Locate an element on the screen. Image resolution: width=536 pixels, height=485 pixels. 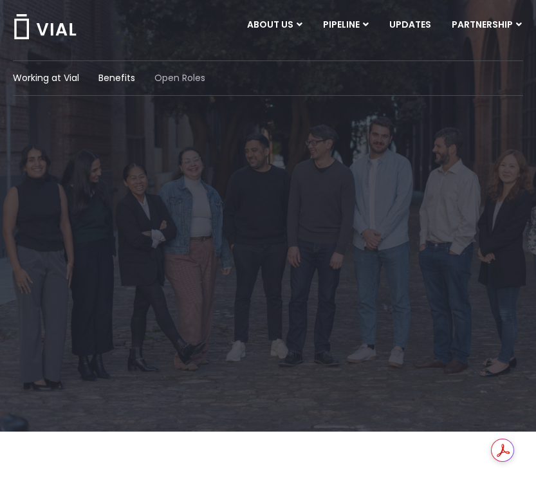
a: Open Roles is located at coordinates (179, 78).